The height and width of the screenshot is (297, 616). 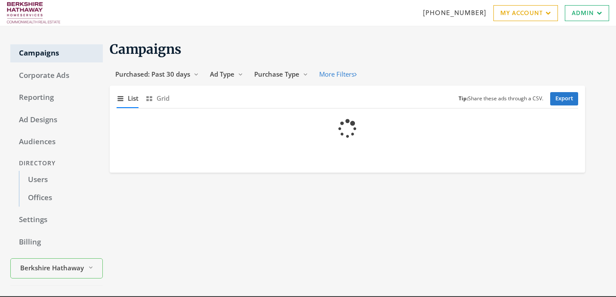 I want to click on a: Reporting, so click(x=56, y=98).